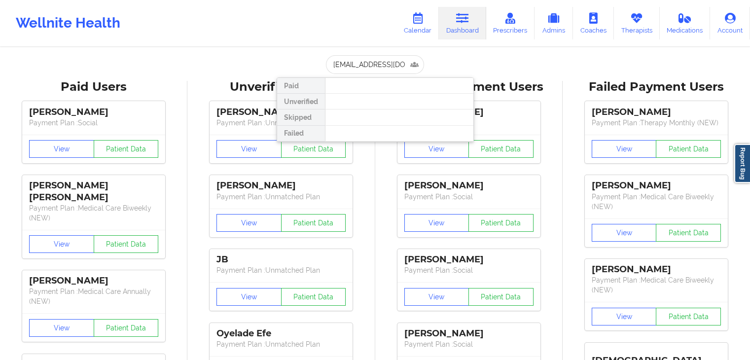 This screenshot has height=360, width=750. I want to click on div: JB, so click(281, 260).